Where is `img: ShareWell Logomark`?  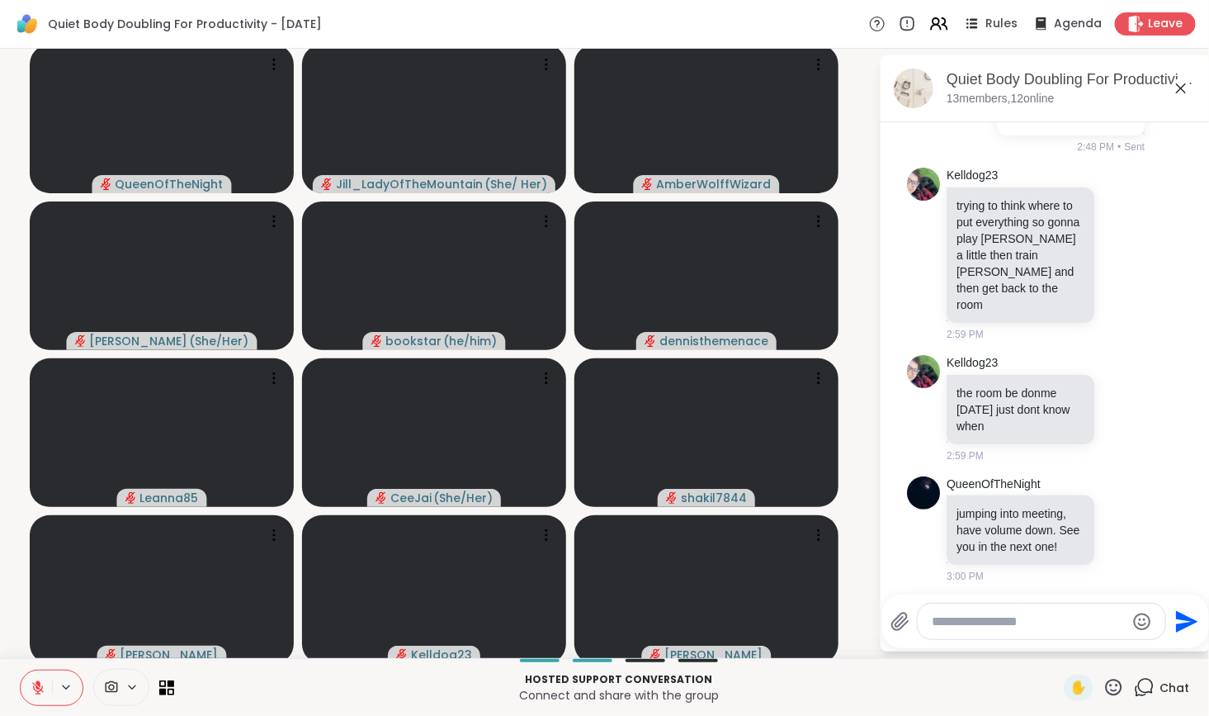 img: ShareWell Logomark is located at coordinates (27, 24).